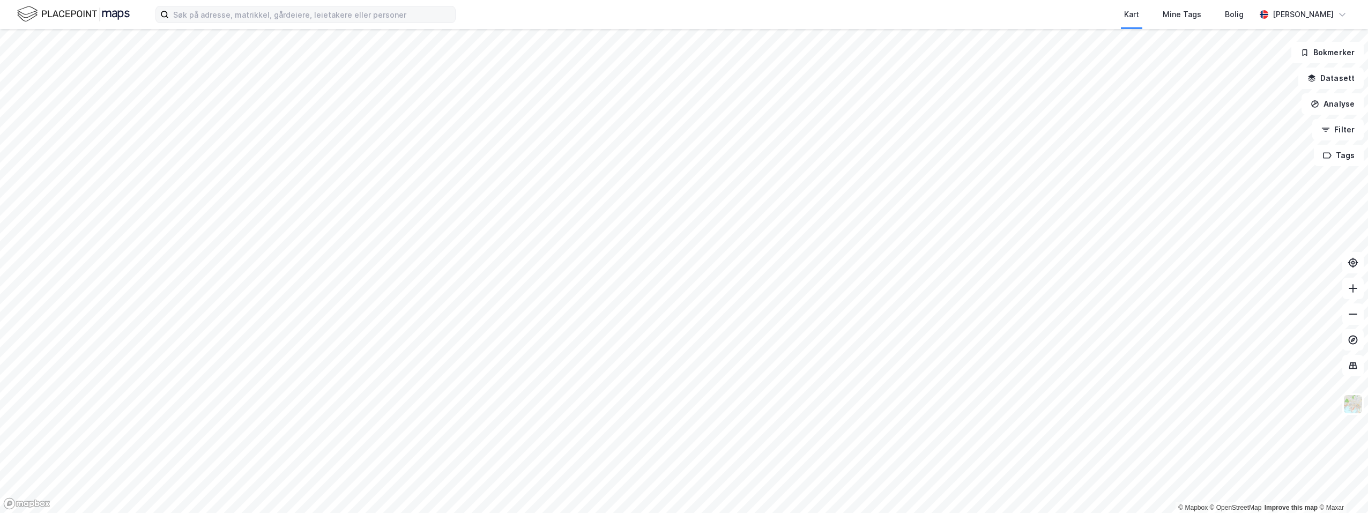 The width and height of the screenshot is (1368, 513). I want to click on img: logo.f888ab2527a4732fd821a326f86c7f29.svg, so click(73, 14).